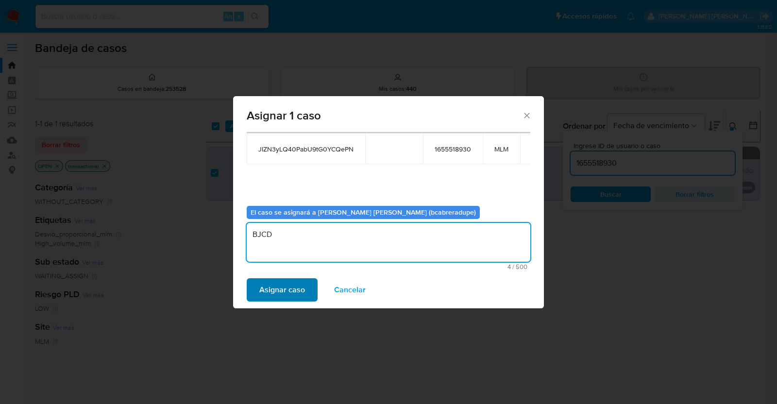 The width and height of the screenshot is (777, 404). Describe the element at coordinates (388, 202) in the screenshot. I see `div: assign-modal` at that location.